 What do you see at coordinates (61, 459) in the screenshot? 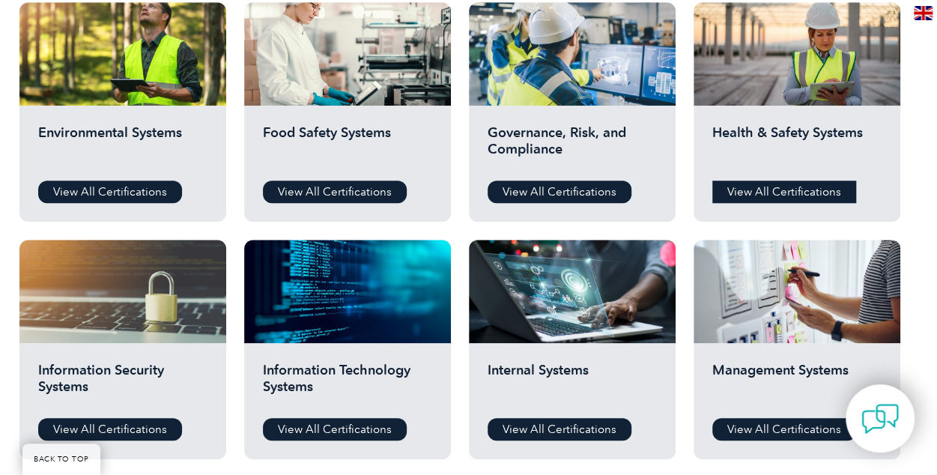
I see `a: BACK TO TOP` at bounding box center [61, 459].